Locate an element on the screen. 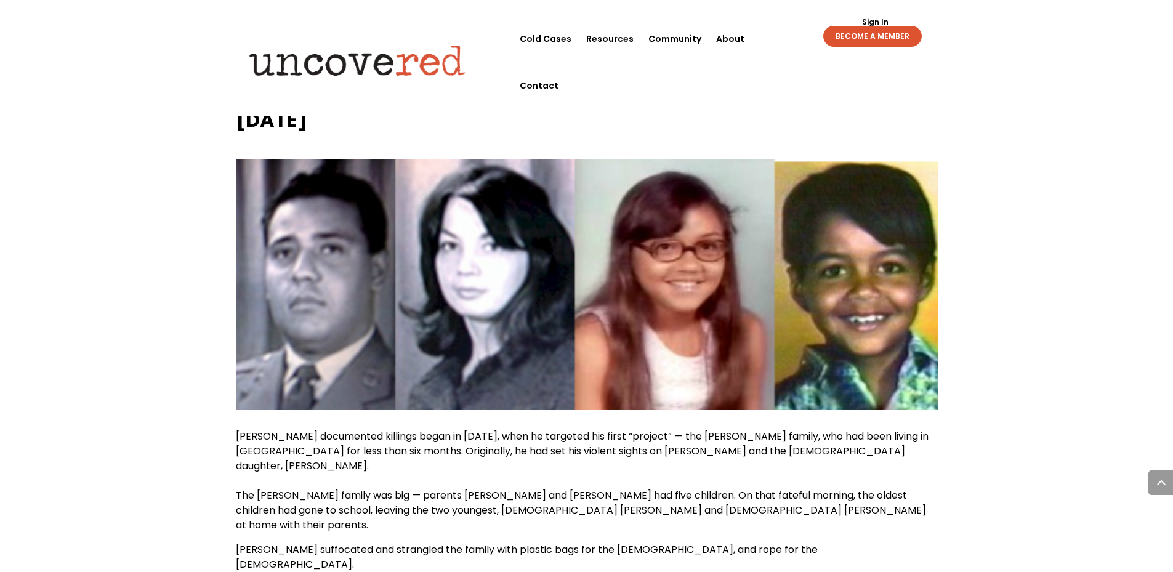 The image size is (1173, 572). a: About is located at coordinates (730, 39).